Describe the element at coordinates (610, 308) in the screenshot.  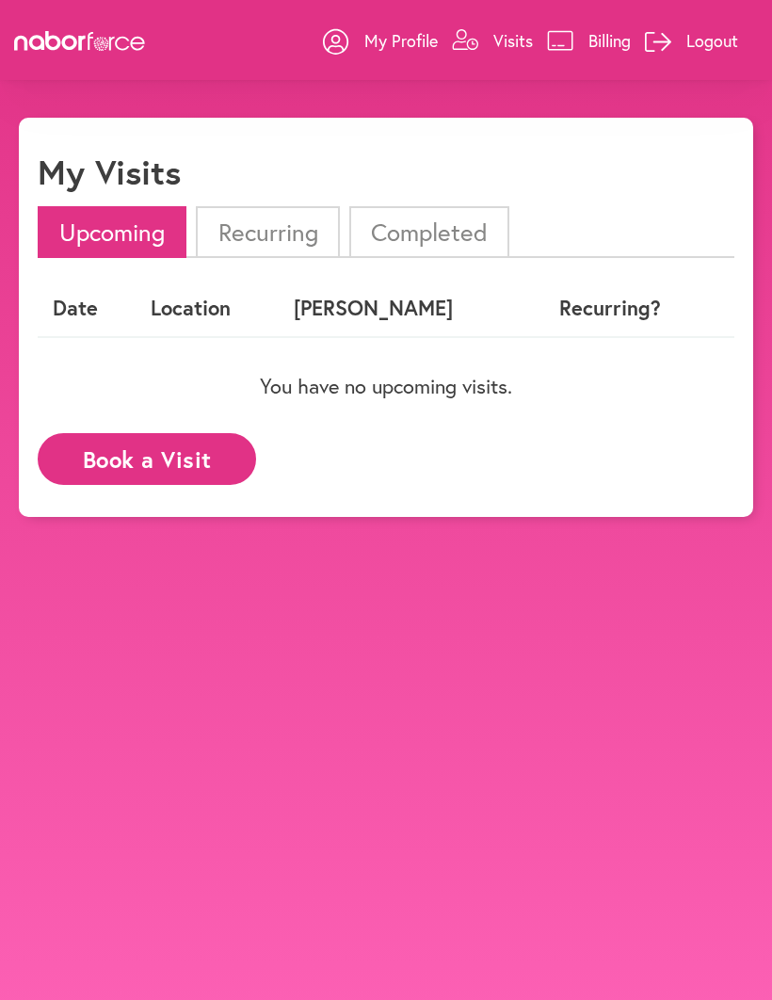
I see `th: Recurring?` at that location.